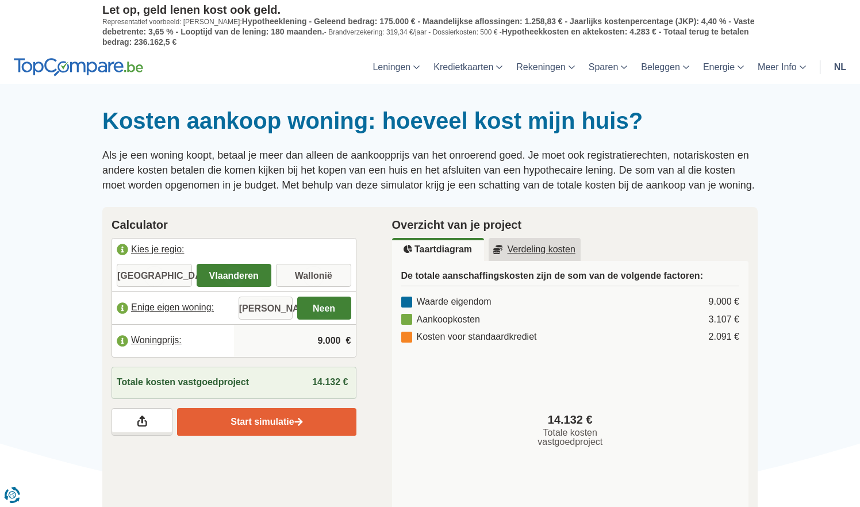  I want to click on span: Hypotheekkosten en aktekosten: 4.283 € - Totaal terug te betalen bedrag: 236.162,5 €, so click(426, 37).